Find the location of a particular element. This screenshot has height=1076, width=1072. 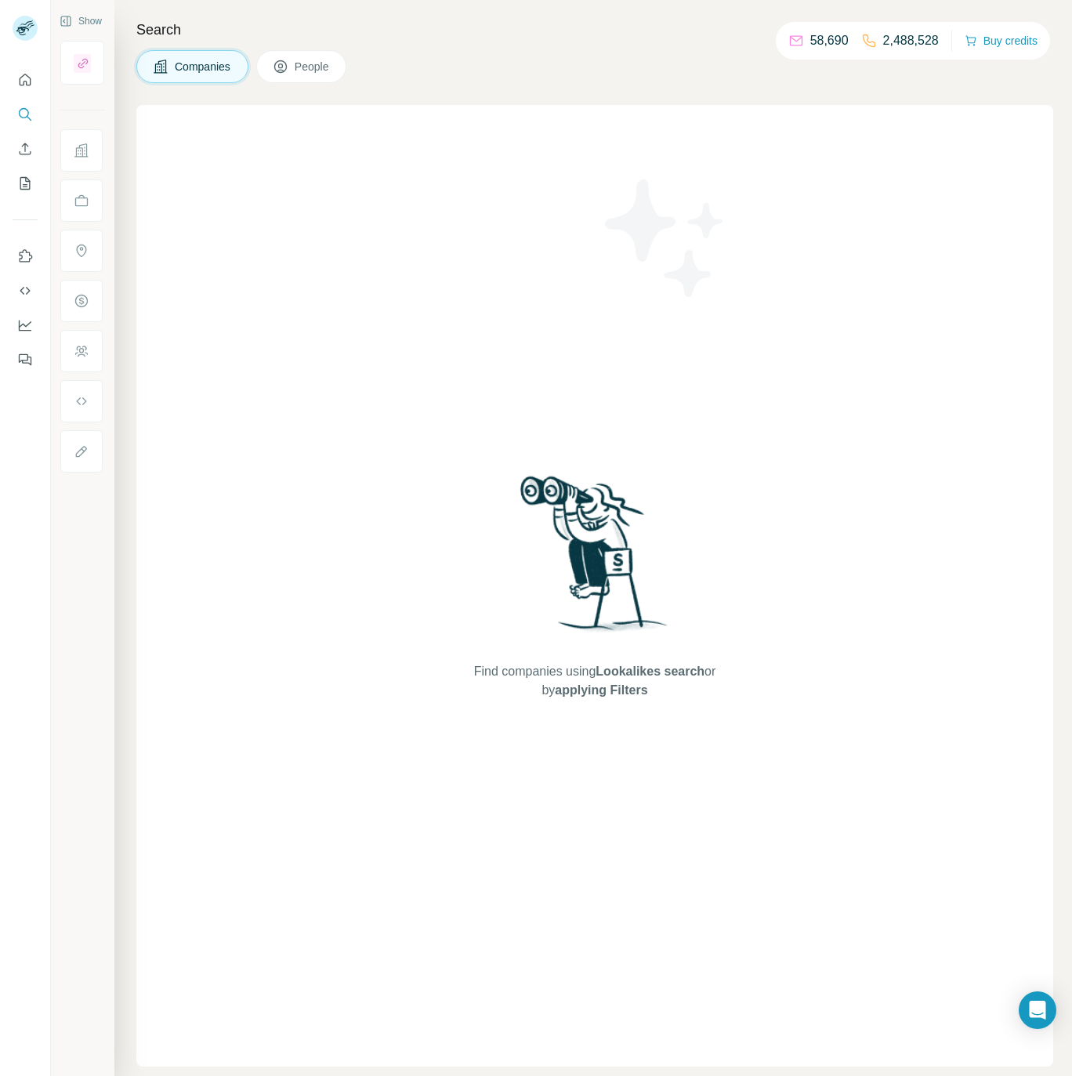

span: Lookalikes search is located at coordinates (649, 671).